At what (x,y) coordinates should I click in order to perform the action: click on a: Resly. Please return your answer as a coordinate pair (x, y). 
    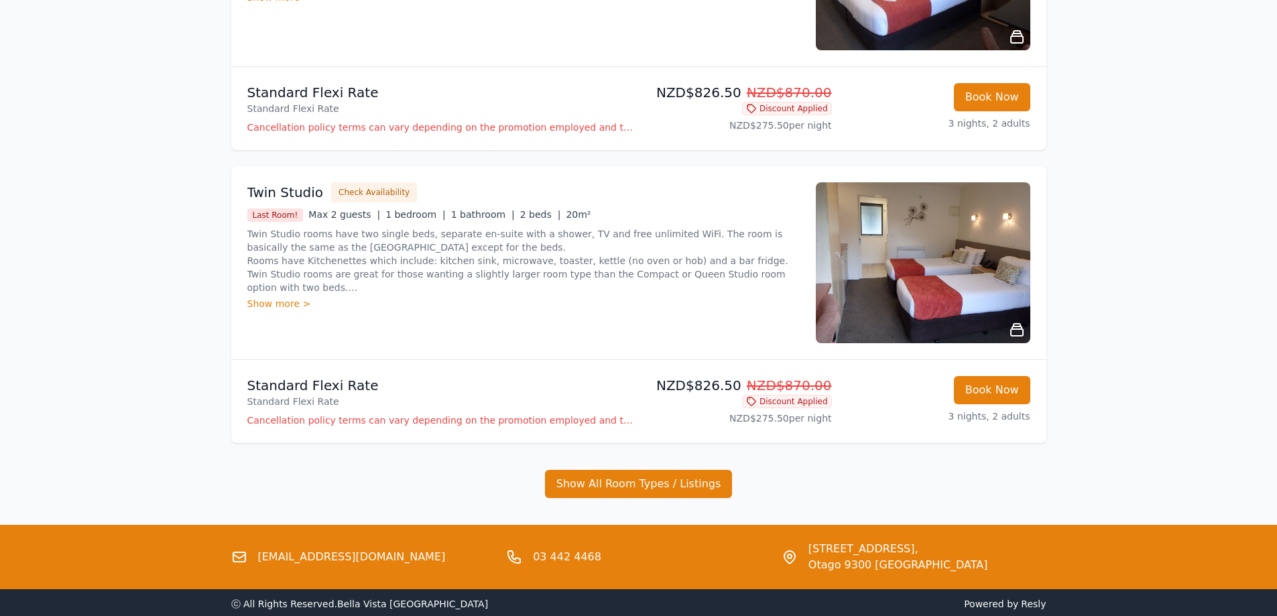
    Looking at the image, I should click on (1033, 604).